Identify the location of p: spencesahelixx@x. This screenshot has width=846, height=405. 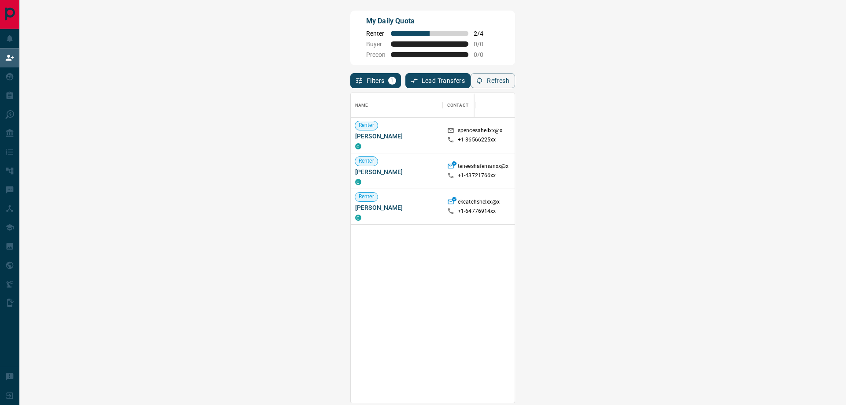
(480, 131).